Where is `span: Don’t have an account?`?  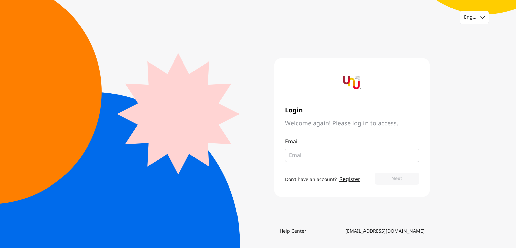
span: Don’t have an account? is located at coordinates (311, 179).